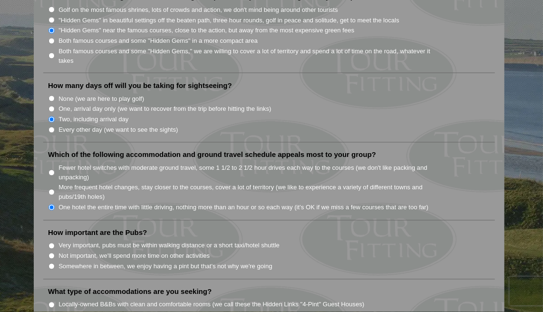 This screenshot has width=543, height=312. I want to click on label: Two, including arrival day, so click(93, 120).